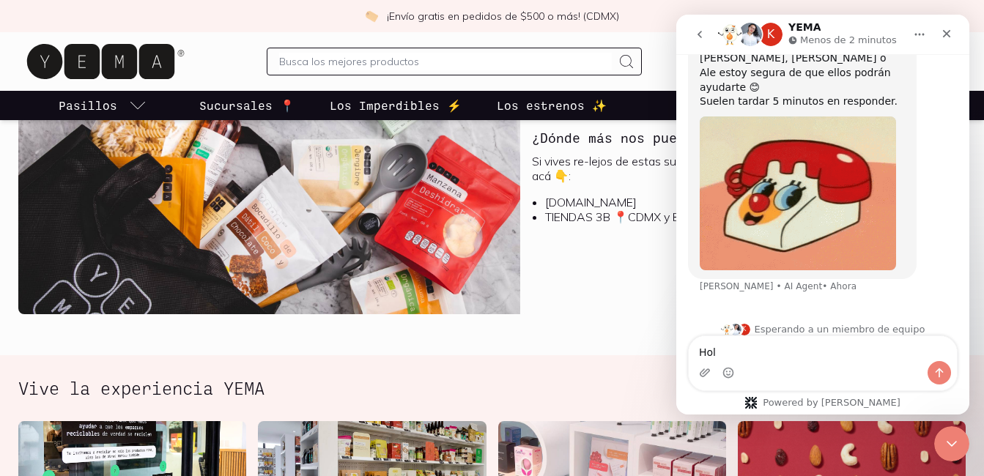 The image size is (984, 476). Describe the element at coordinates (88, 105) in the screenshot. I see `p: Pasillos` at that location.